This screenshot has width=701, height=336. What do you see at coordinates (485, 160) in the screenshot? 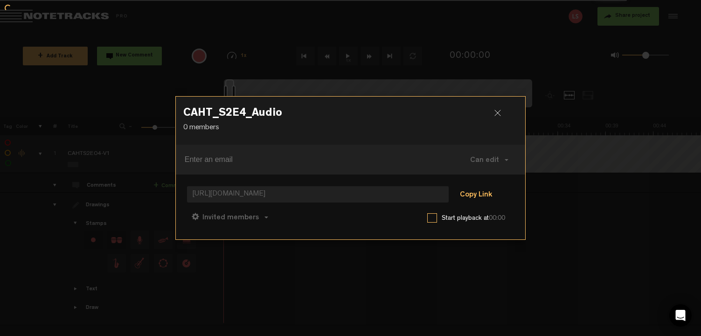
I see `span: Can edit` at bounding box center [485, 160].